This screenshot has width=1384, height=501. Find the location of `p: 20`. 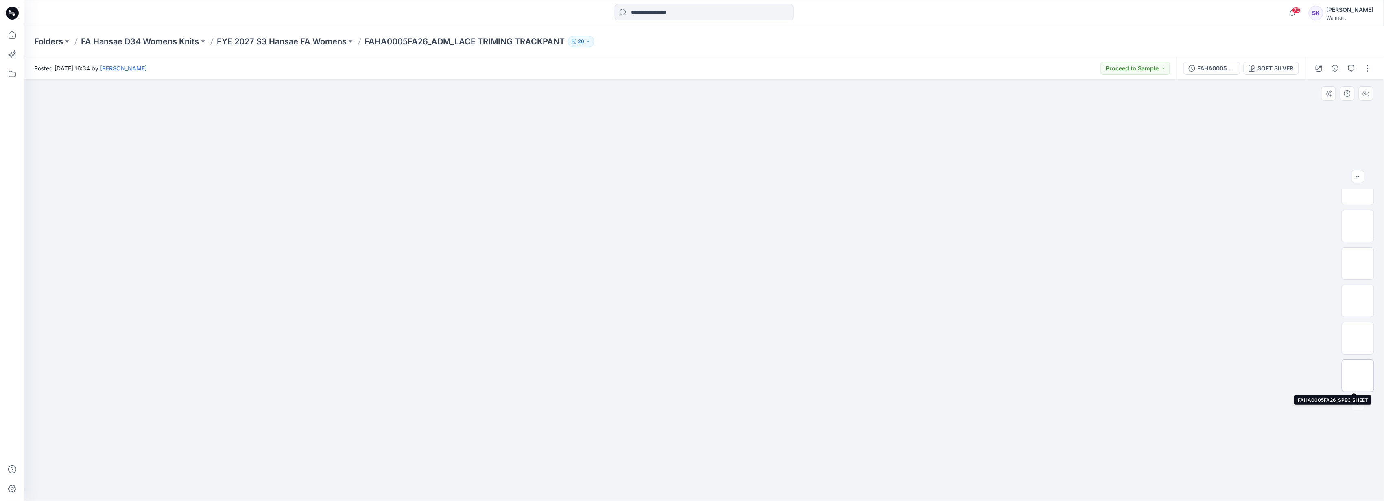

p: 20 is located at coordinates (581, 41).